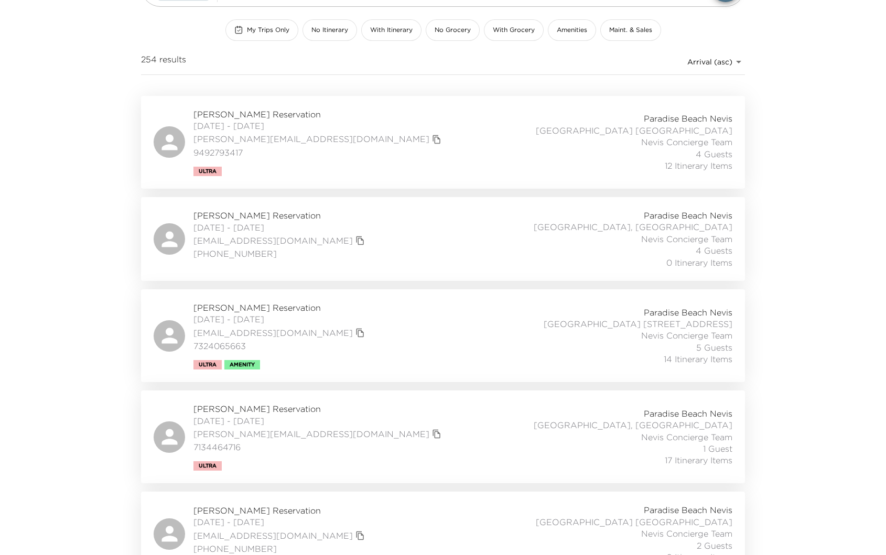 The height and width of the screenshot is (555, 886). I want to click on span: 0 Itinerary Items, so click(700, 263).